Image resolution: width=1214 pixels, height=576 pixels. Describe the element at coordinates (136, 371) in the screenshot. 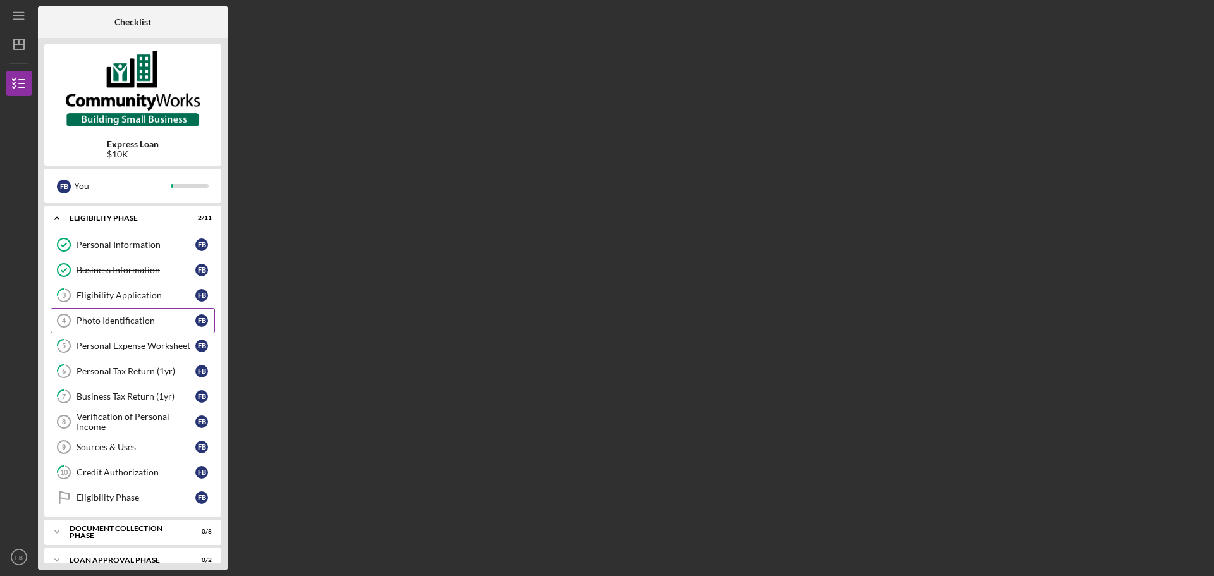

I see `div: Personal Tax Return (1yr)` at that location.